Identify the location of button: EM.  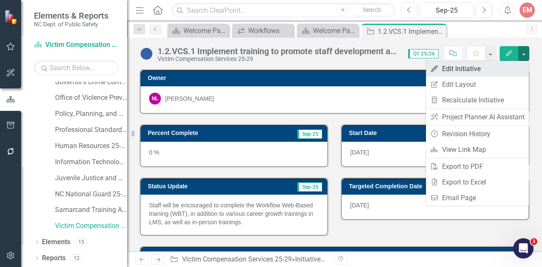
(527, 10).